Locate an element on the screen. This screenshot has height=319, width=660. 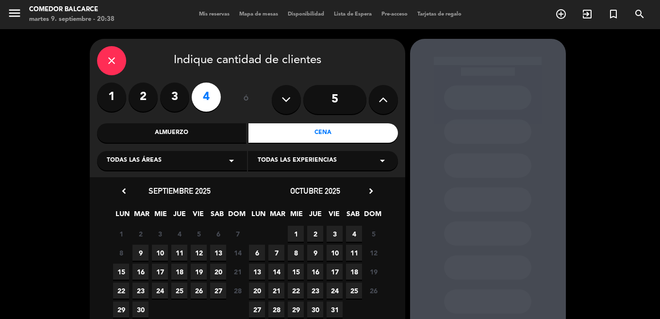
span: Mapa de mesas is located at coordinates (259, 14).